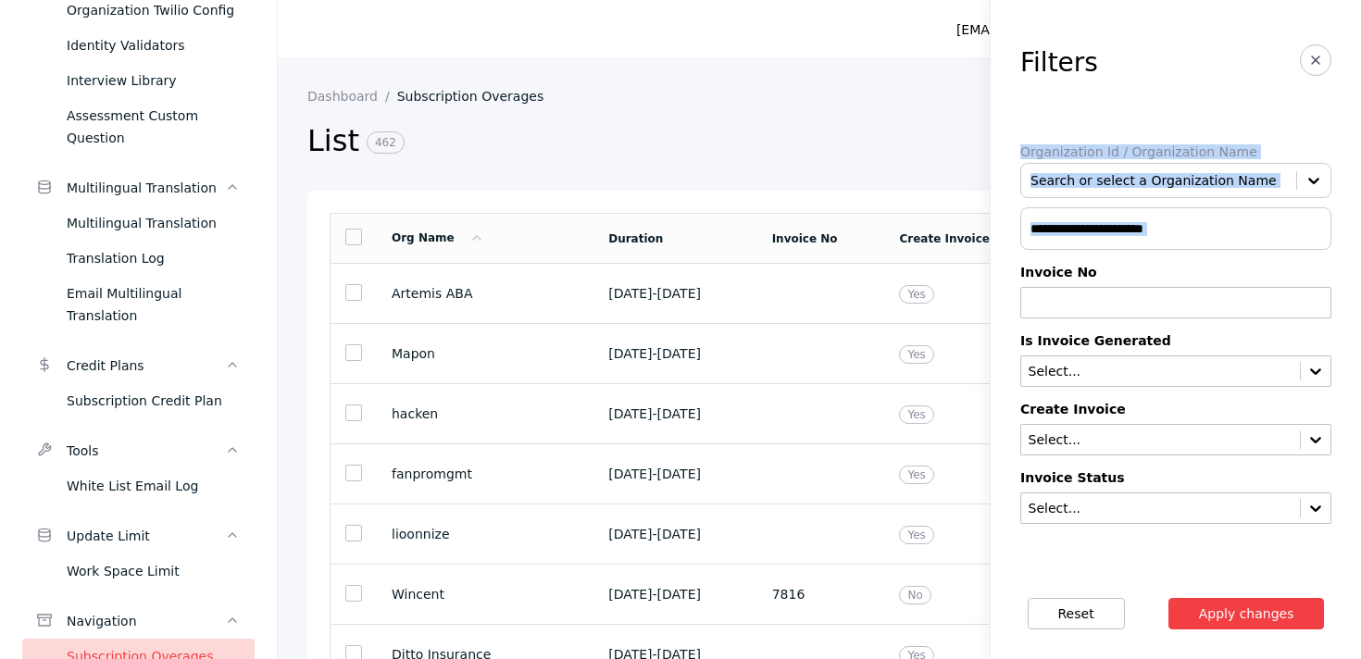 The height and width of the screenshot is (659, 1361). What do you see at coordinates (1076, 614) in the screenshot?
I see `button: Reset` at bounding box center [1076, 614].